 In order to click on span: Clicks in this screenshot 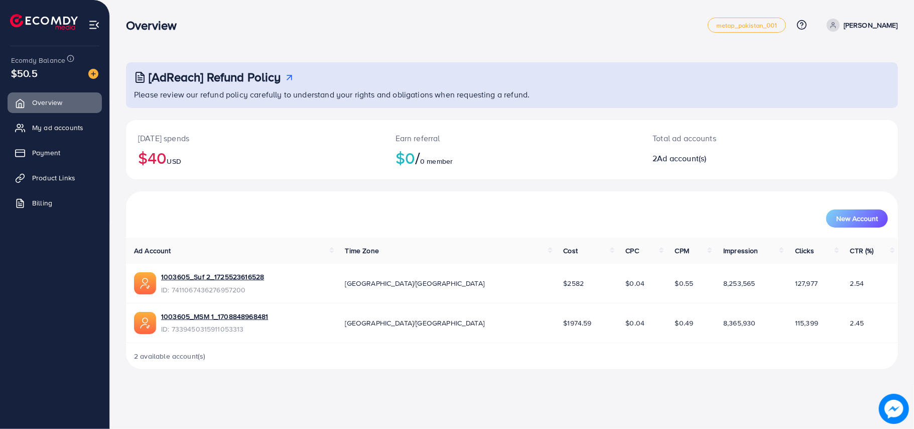, I will do `click(805, 251)`.